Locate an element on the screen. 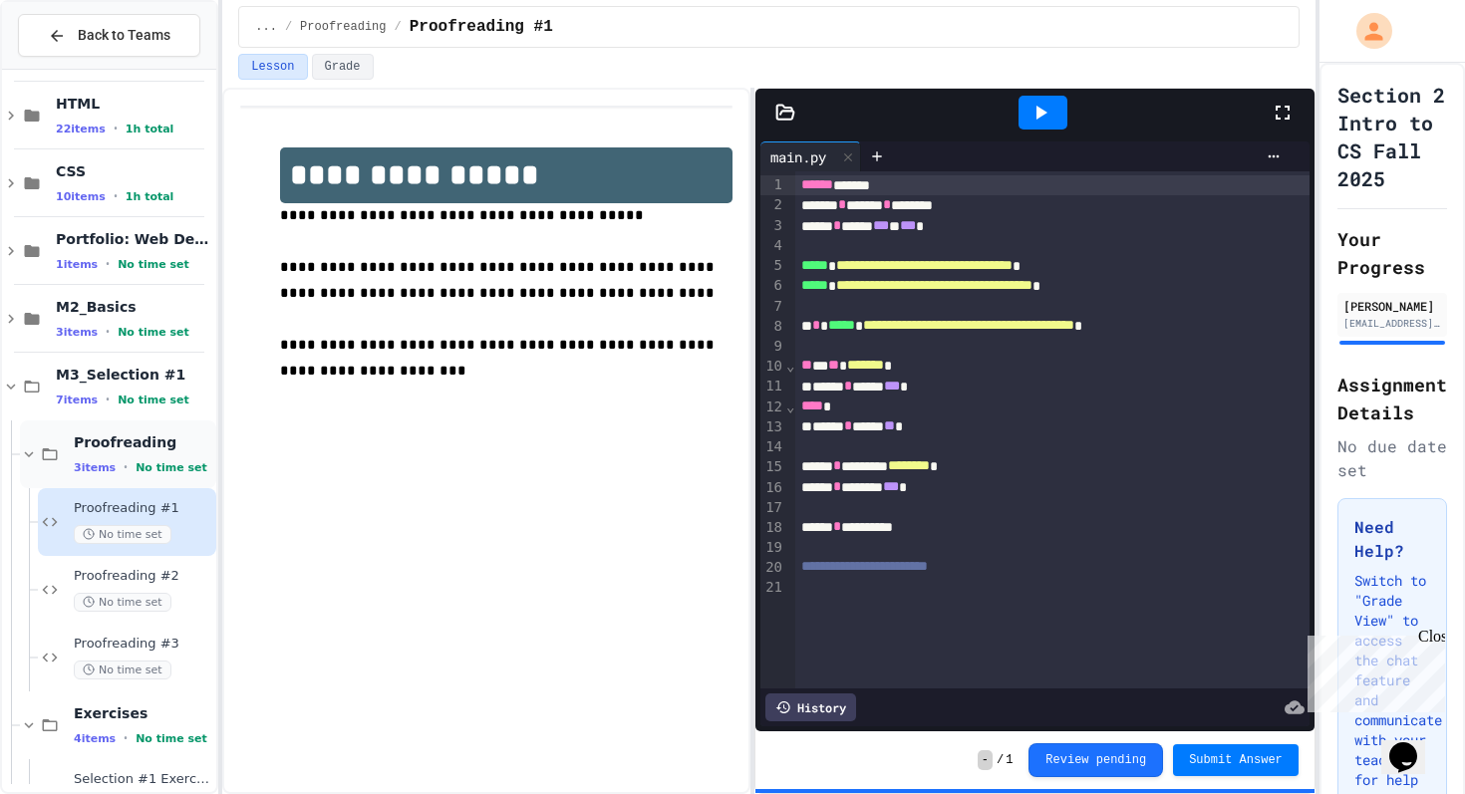 Image resolution: width=1465 pixels, height=794 pixels. span: 22 items is located at coordinates (81, 129).